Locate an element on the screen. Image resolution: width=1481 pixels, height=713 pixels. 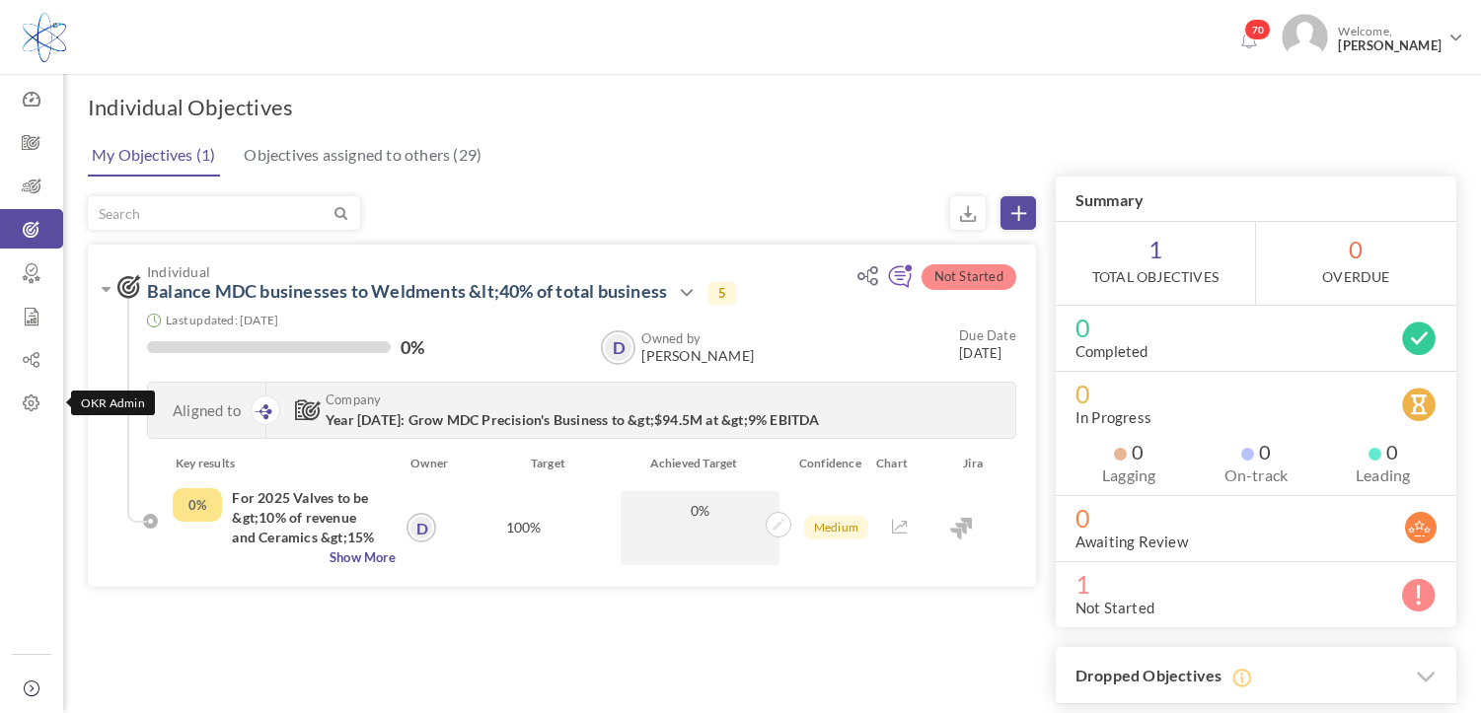
div: Target is located at coordinates (538, 464).